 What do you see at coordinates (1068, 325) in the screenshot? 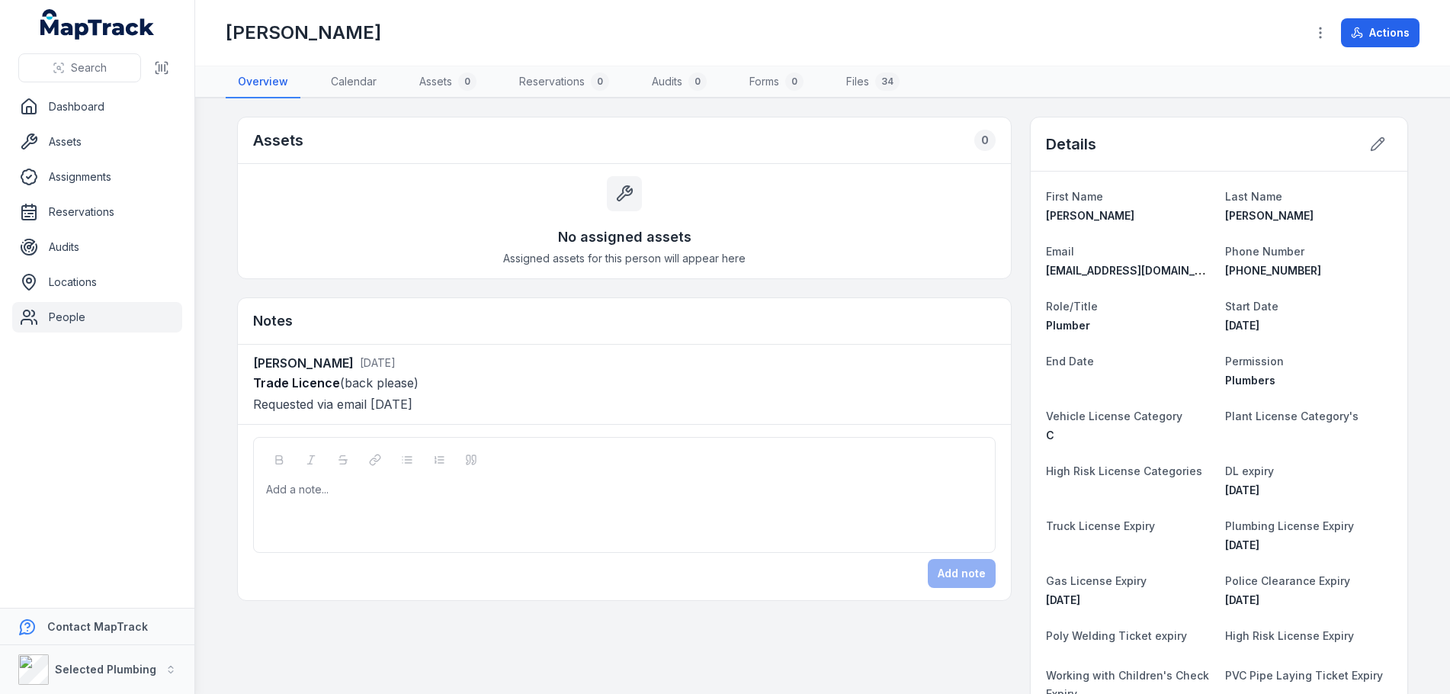
I see `span: Plumber` at bounding box center [1068, 325].